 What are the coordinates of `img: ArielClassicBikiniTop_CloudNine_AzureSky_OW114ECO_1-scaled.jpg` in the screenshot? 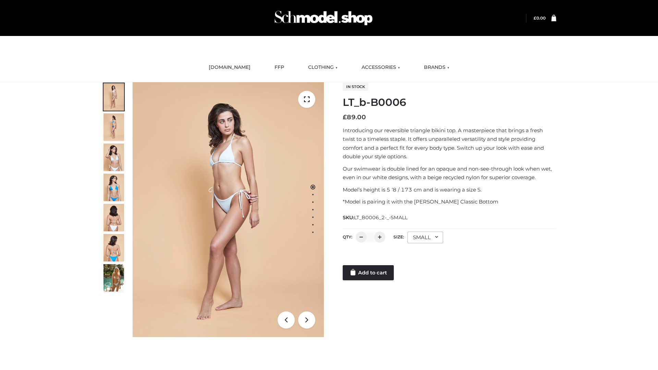 It's located at (114, 97).